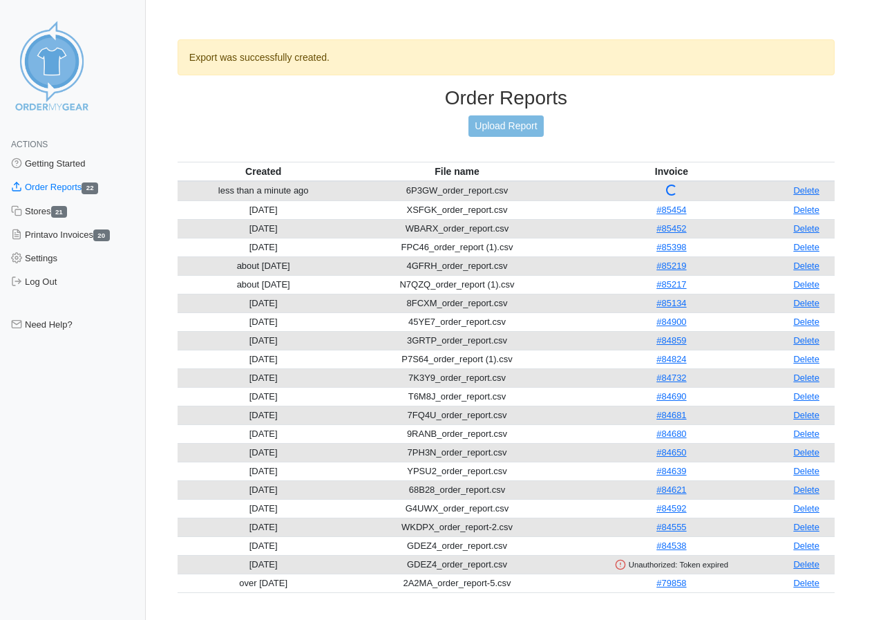 The height and width of the screenshot is (620, 874). Describe the element at coordinates (671, 433) in the screenshot. I see `a: #84680` at that location.